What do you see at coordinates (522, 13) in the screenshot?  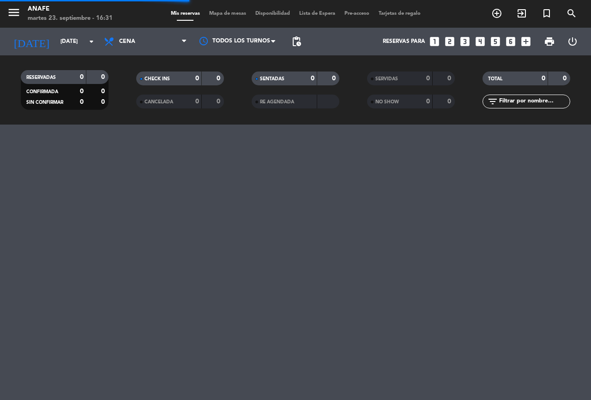 I see `i: exit_to_app` at bounding box center [522, 13].